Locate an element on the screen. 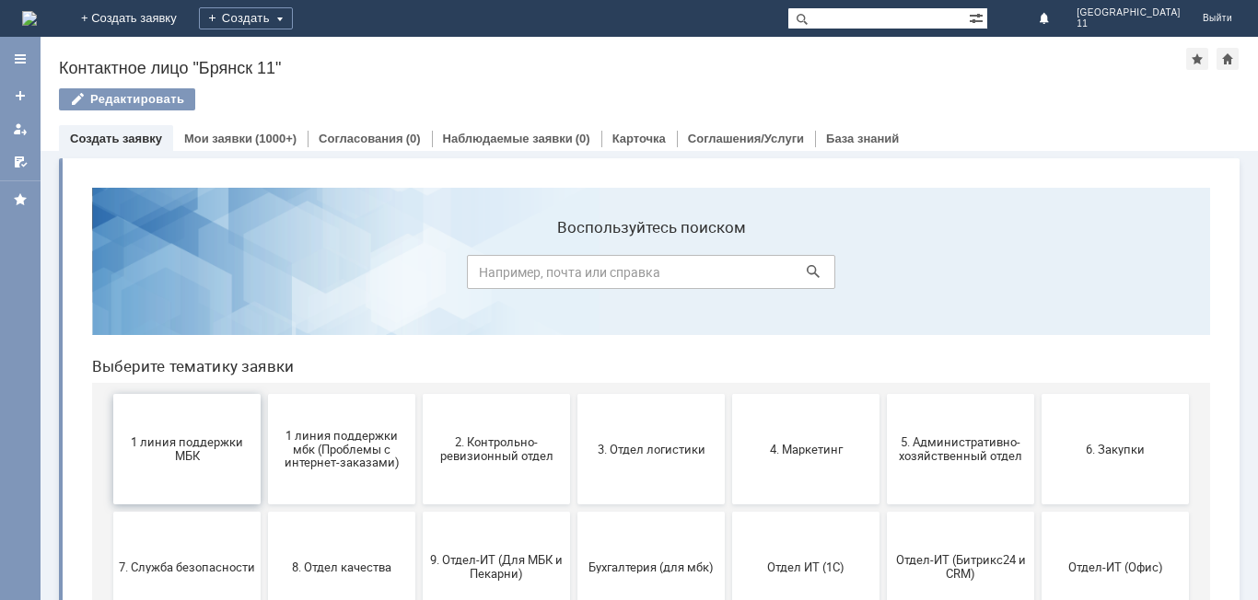 Image resolution: width=1258 pixels, height=600 pixels. a: Соглашения/Услуги is located at coordinates (746, 138).